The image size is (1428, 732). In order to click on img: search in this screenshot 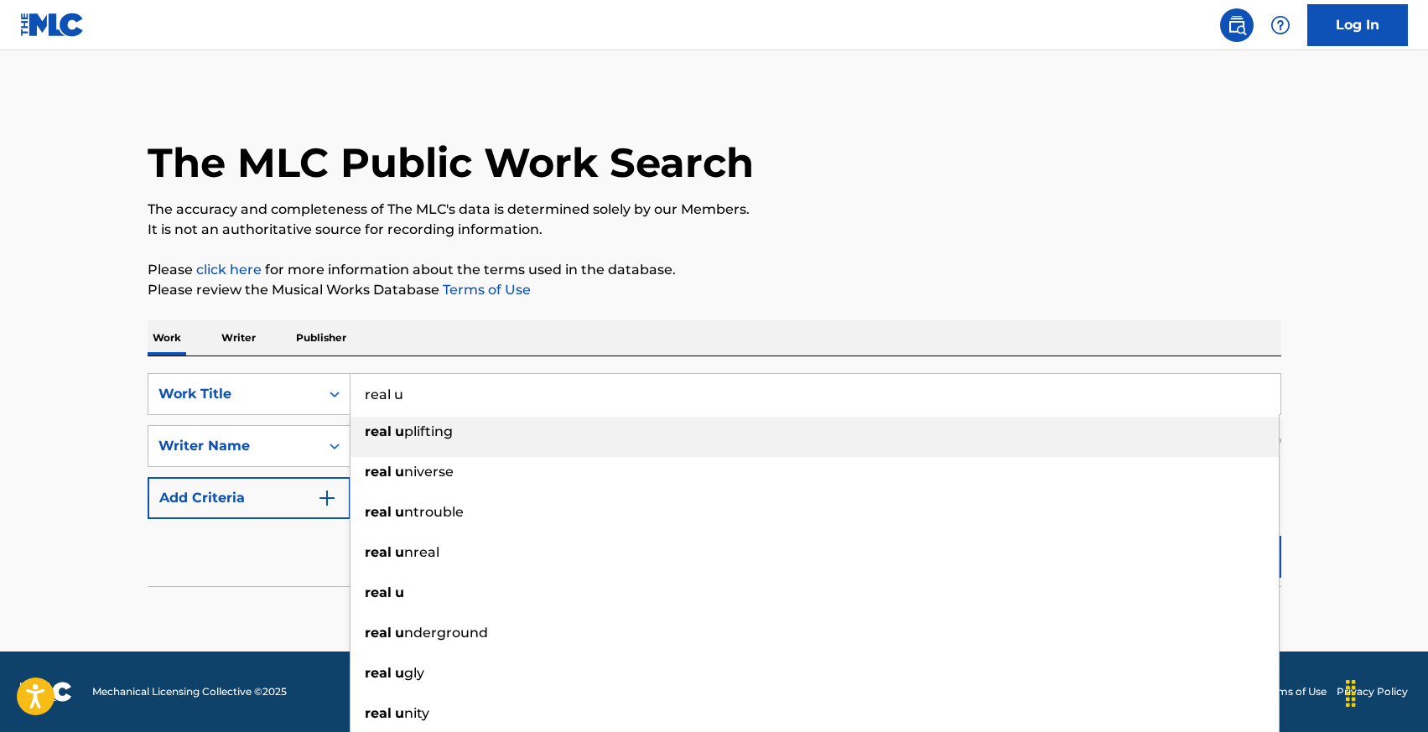, I will do `click(1237, 25)`.